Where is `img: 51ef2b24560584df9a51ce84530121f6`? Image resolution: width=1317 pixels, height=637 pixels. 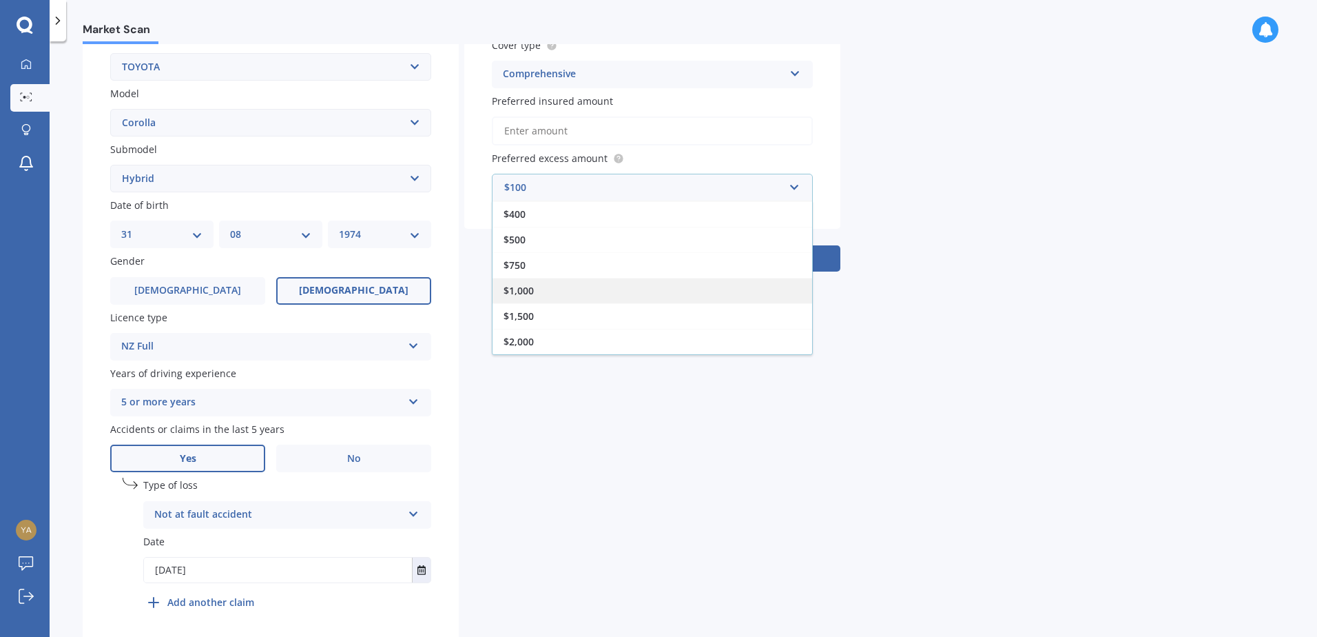 img: 51ef2b24560584df9a51ce84530121f6 is located at coordinates (26, 530).